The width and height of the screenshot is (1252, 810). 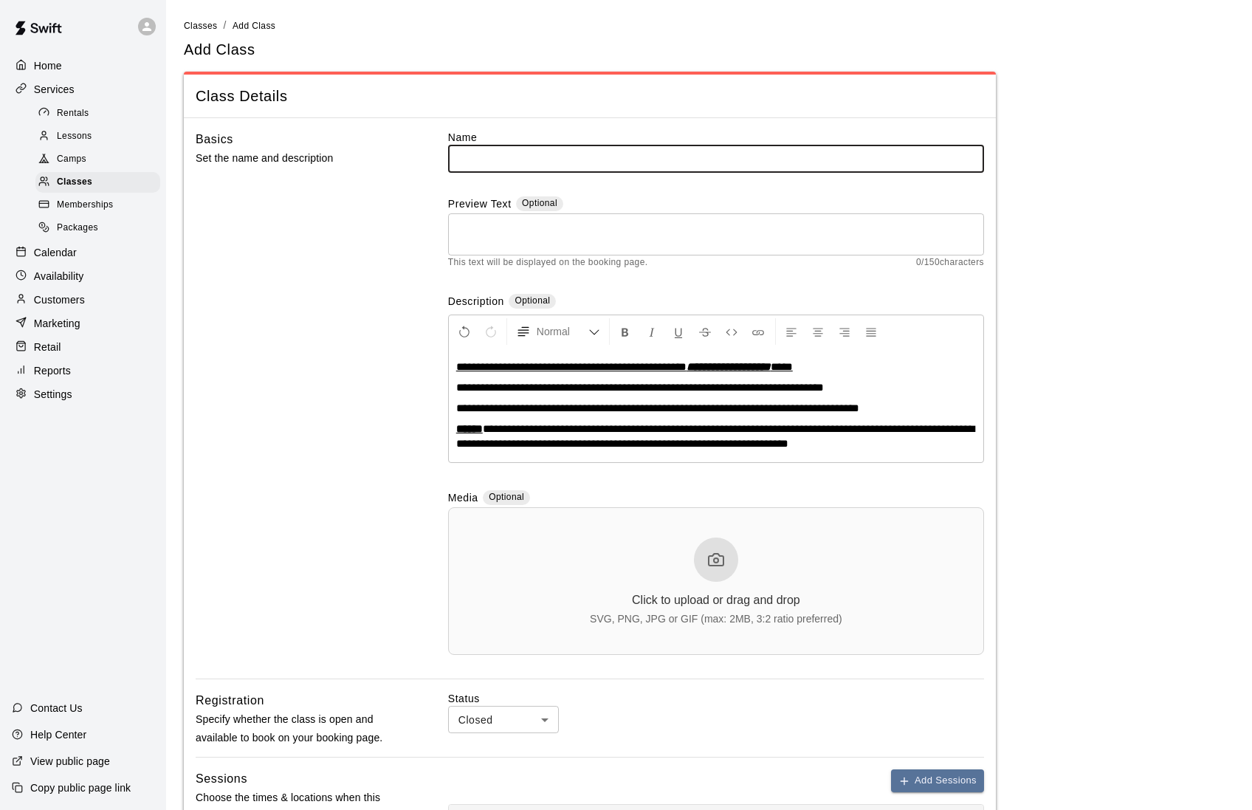 I want to click on a: Availability, so click(x=83, y=276).